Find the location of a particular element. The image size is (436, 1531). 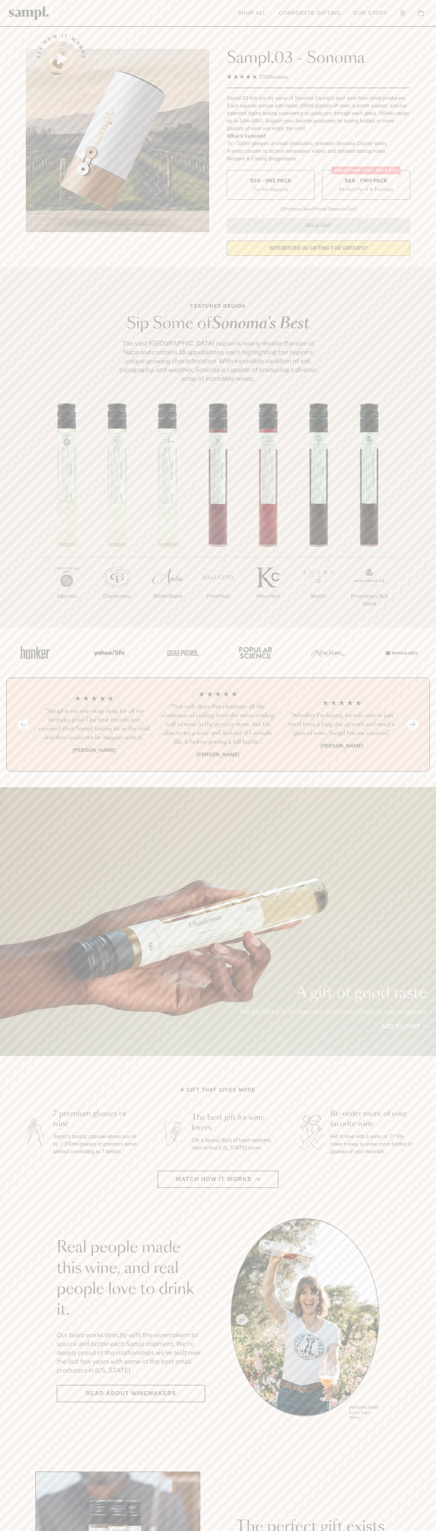

p: Merlot is located at coordinates (319, 596).